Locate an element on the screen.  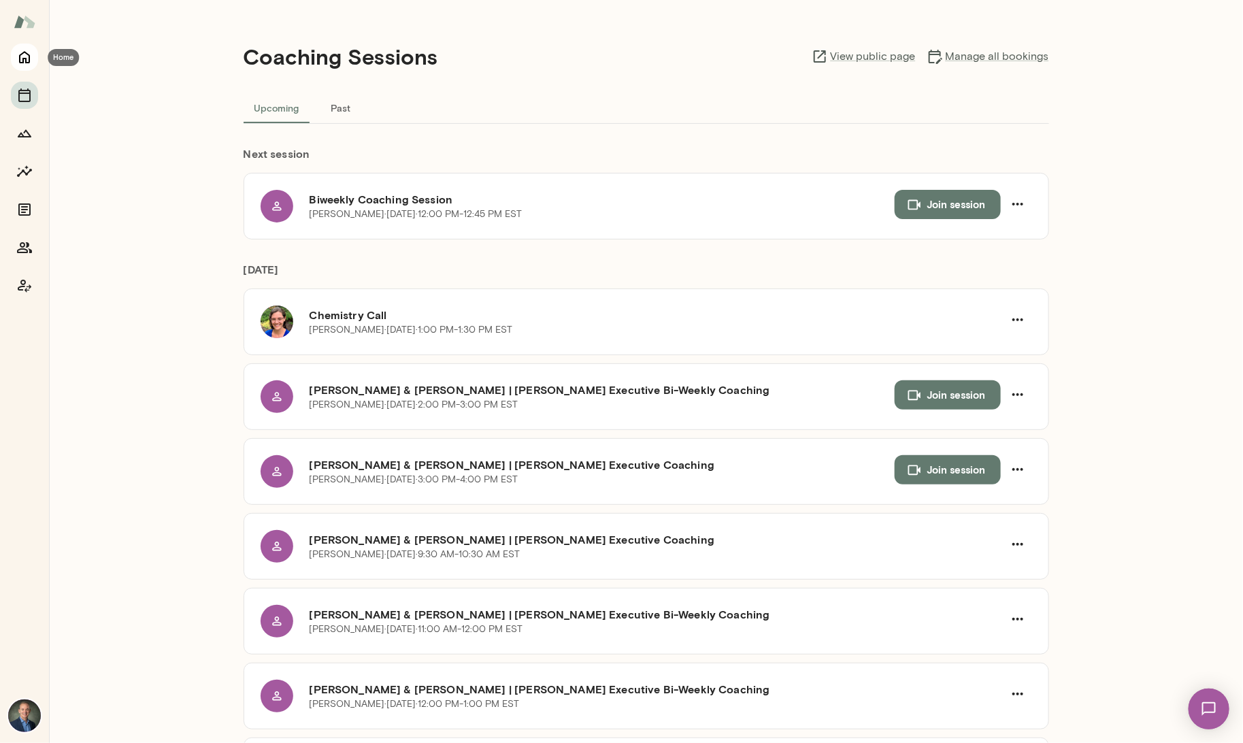
button: Members is located at coordinates (24, 248).